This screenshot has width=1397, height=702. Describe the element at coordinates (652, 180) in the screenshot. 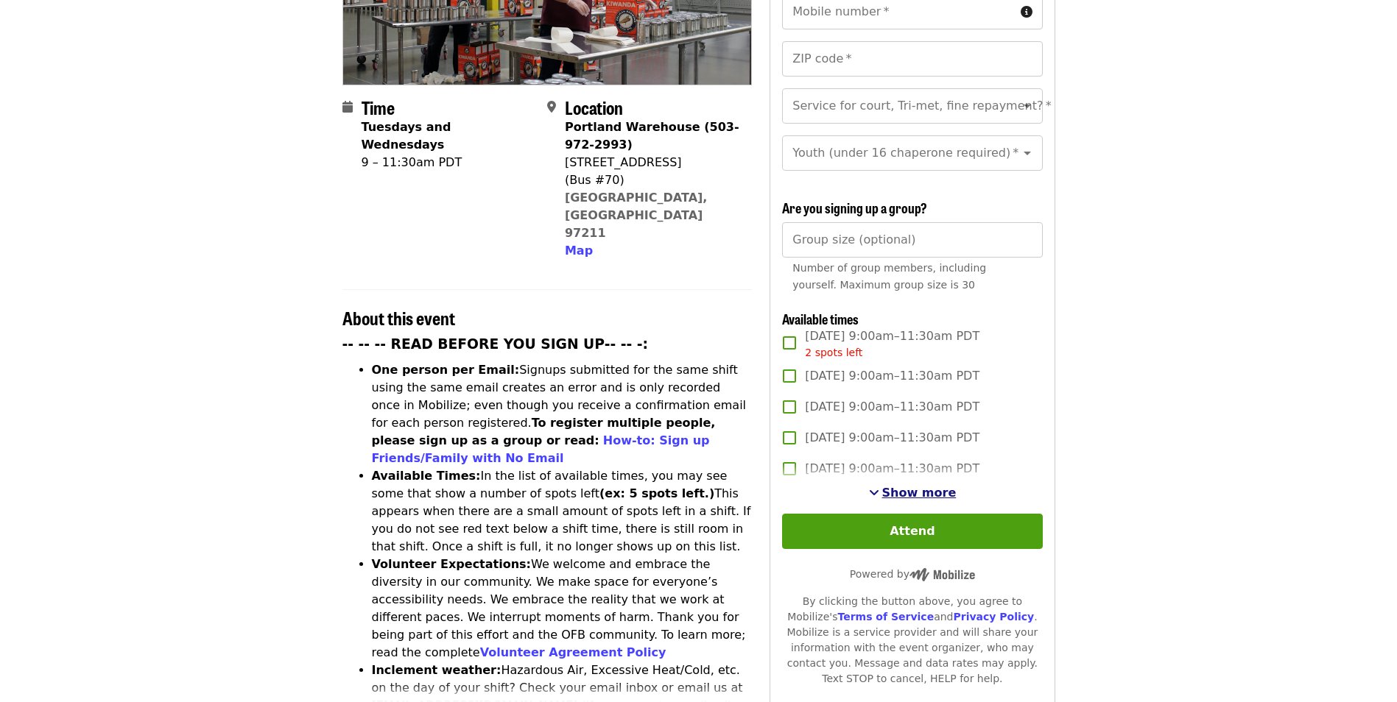

I see `div: (Bus #70)` at that location.